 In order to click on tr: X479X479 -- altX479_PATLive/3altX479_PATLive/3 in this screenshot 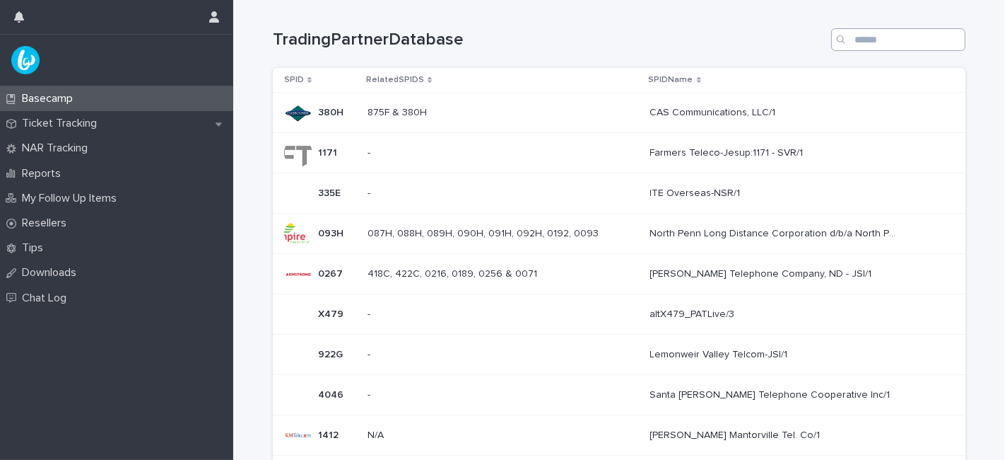, I will do `click(619, 314)`.